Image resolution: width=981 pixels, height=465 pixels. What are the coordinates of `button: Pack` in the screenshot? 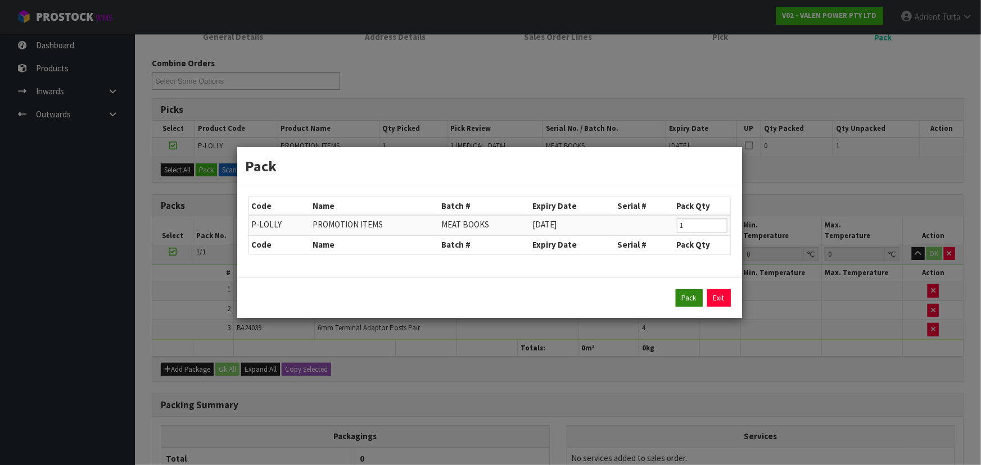 It's located at (689, 299).